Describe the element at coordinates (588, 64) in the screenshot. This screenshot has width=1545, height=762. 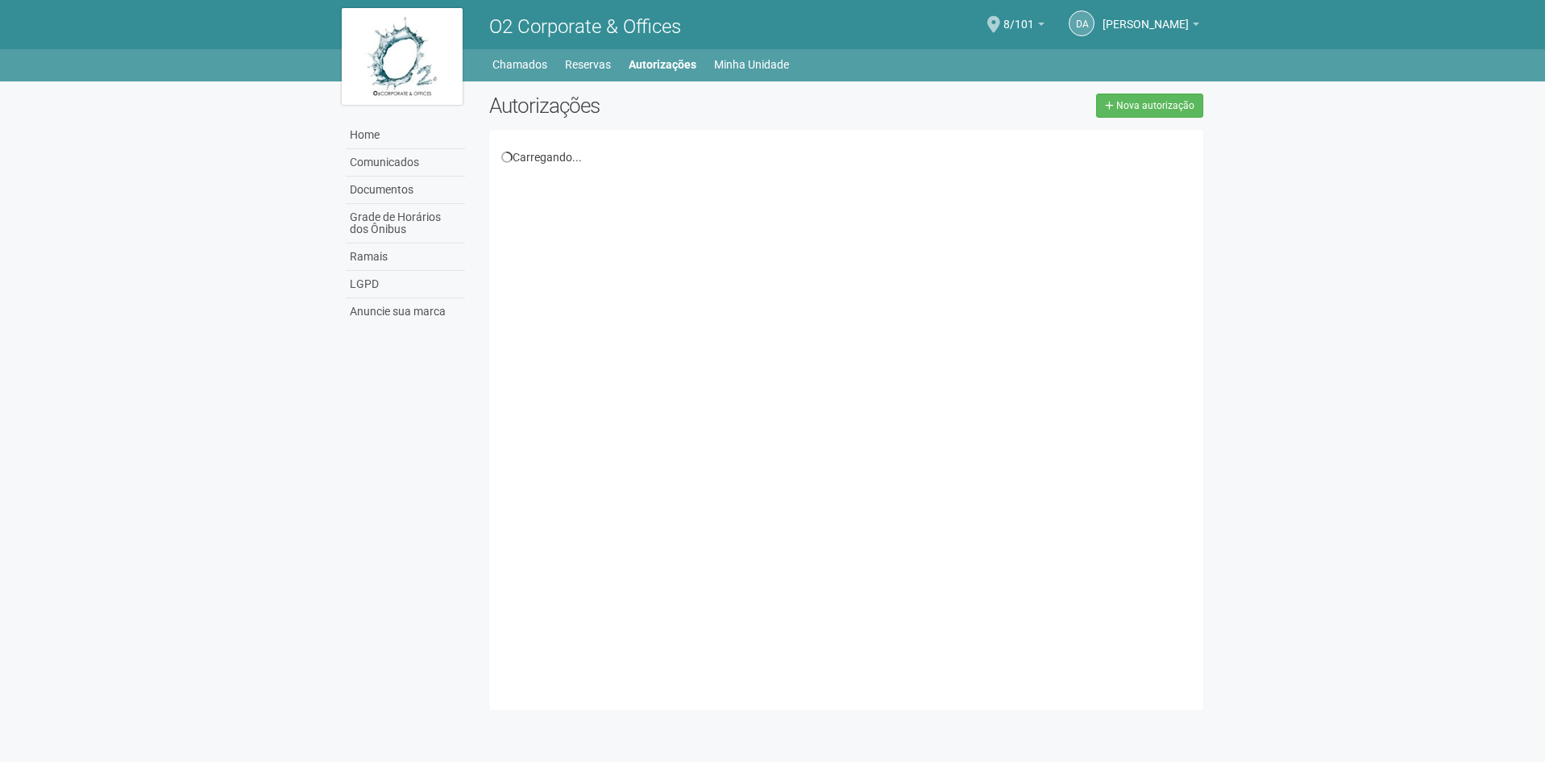
I see `a: Reservas` at that location.